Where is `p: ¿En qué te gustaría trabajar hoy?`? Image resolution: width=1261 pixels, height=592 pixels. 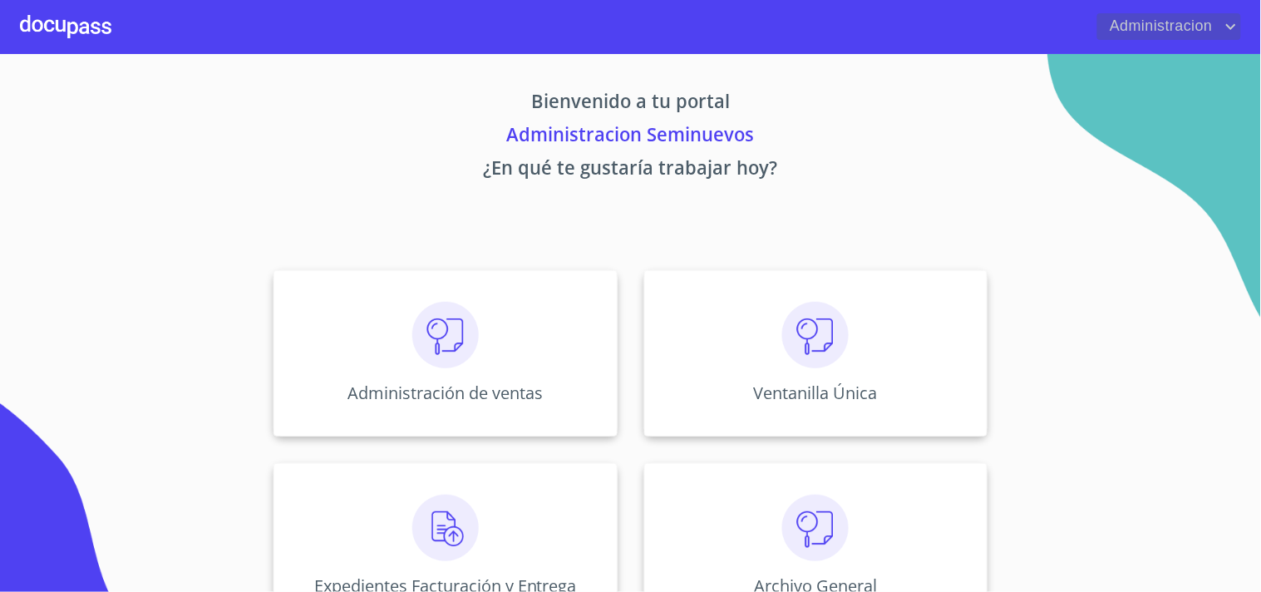
p: ¿En qué te gustaría trabajar hoy? is located at coordinates (631, 170).